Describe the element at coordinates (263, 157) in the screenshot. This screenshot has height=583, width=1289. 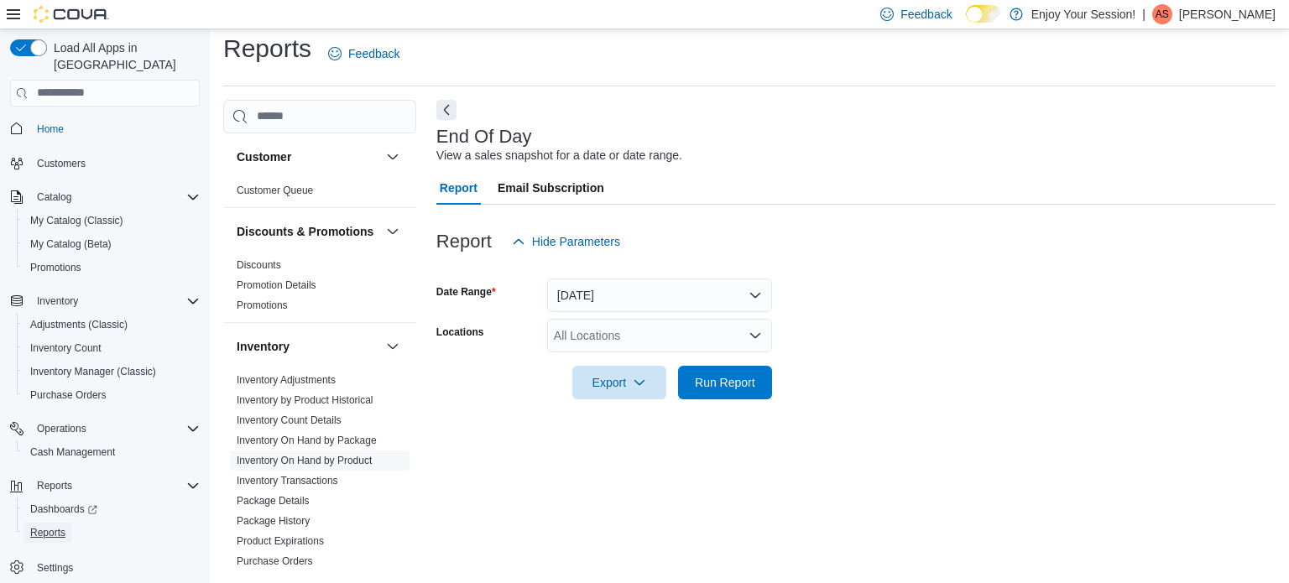
I see `h3: Customer` at that location.